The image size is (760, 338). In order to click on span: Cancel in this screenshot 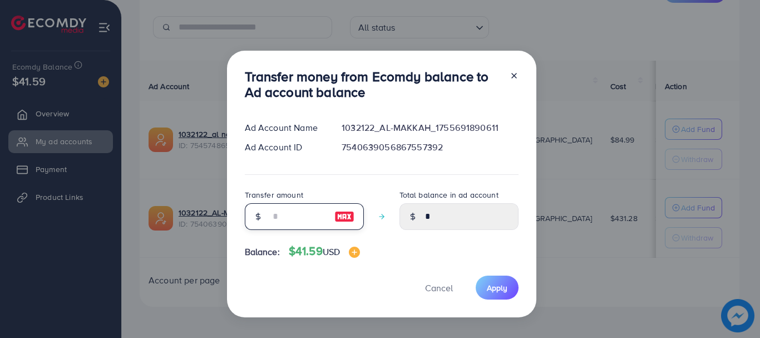, I will do `click(439, 288)`.